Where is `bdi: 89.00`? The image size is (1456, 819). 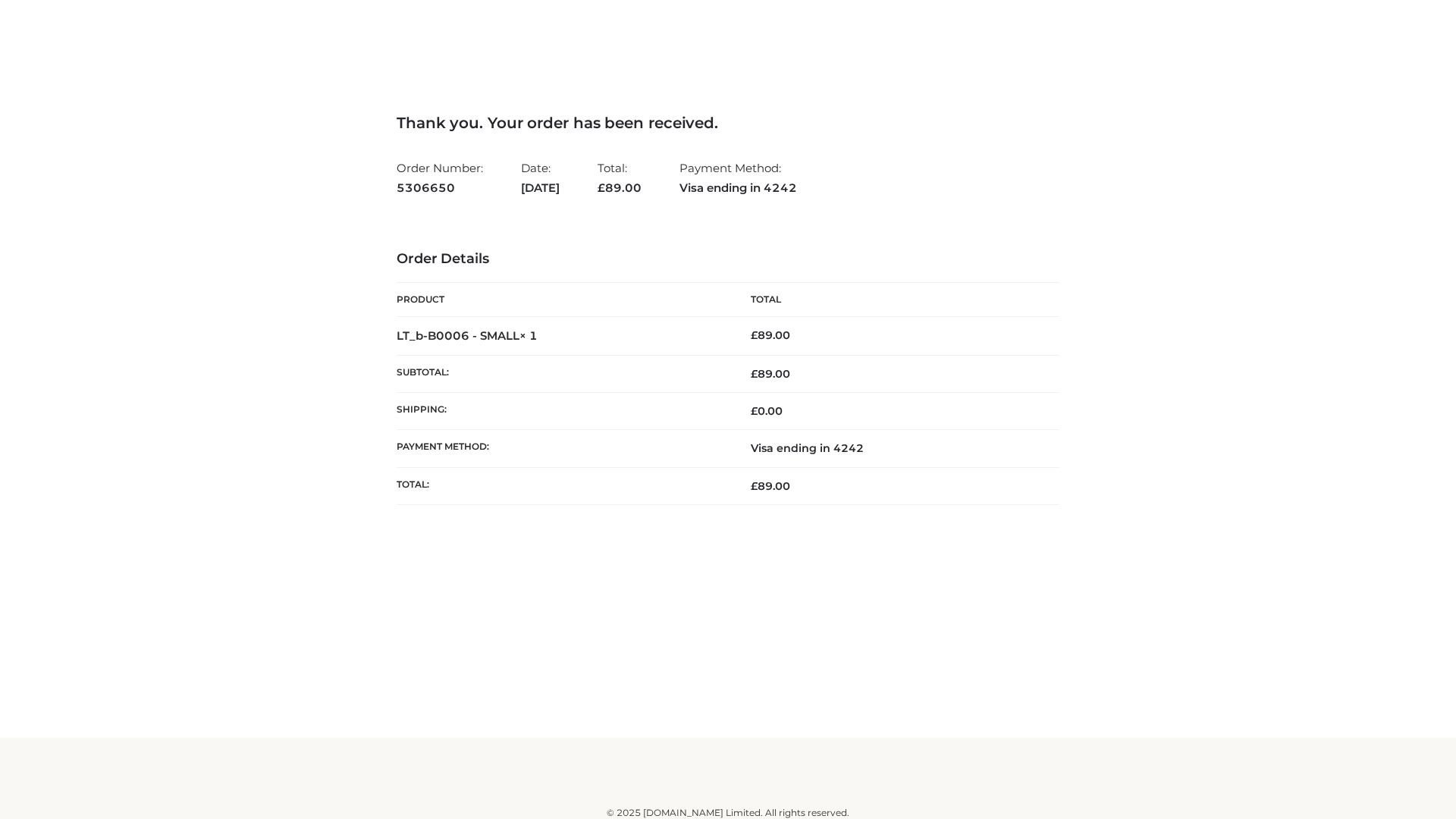
bdi: 89.00 is located at coordinates (771, 336).